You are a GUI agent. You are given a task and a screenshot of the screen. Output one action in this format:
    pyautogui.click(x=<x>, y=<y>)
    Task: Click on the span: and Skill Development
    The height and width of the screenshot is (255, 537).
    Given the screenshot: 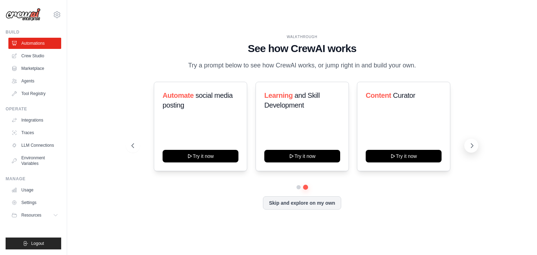 What is the action you would take?
    pyautogui.click(x=292, y=100)
    